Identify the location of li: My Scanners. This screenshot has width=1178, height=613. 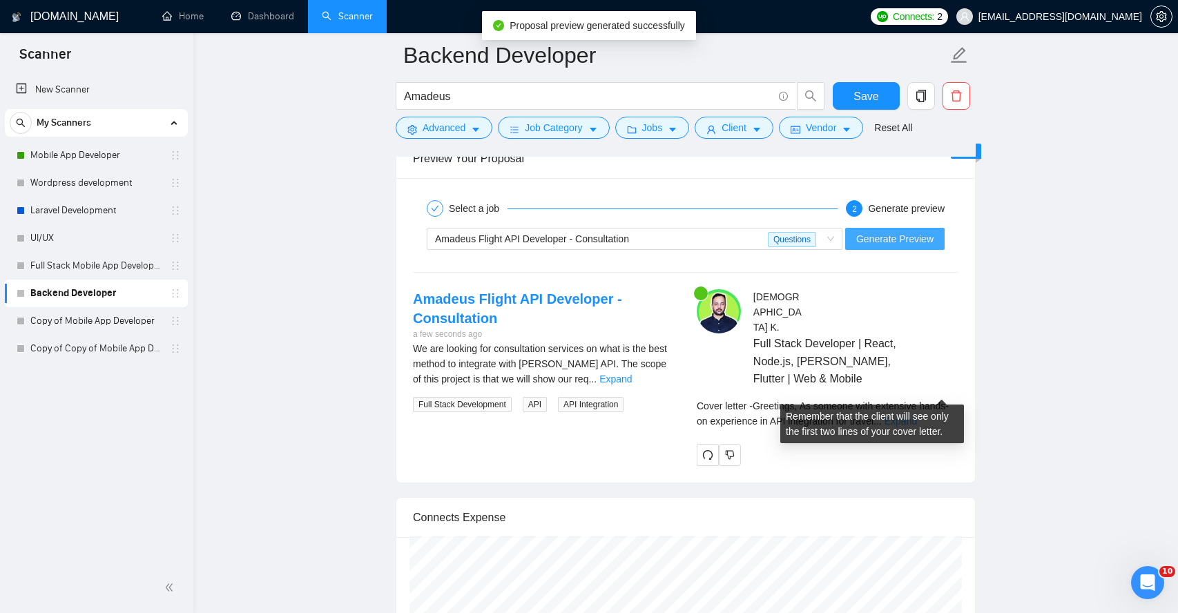
(96, 235).